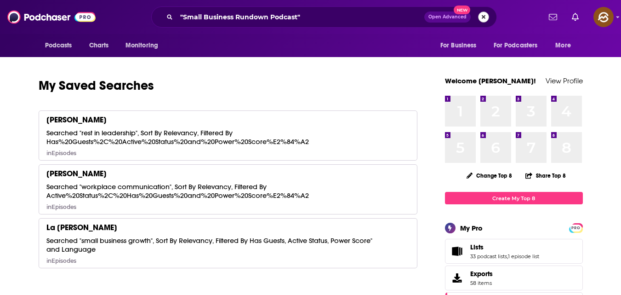 The height and width of the screenshot is (295, 621). I want to click on span: More, so click(563, 46).